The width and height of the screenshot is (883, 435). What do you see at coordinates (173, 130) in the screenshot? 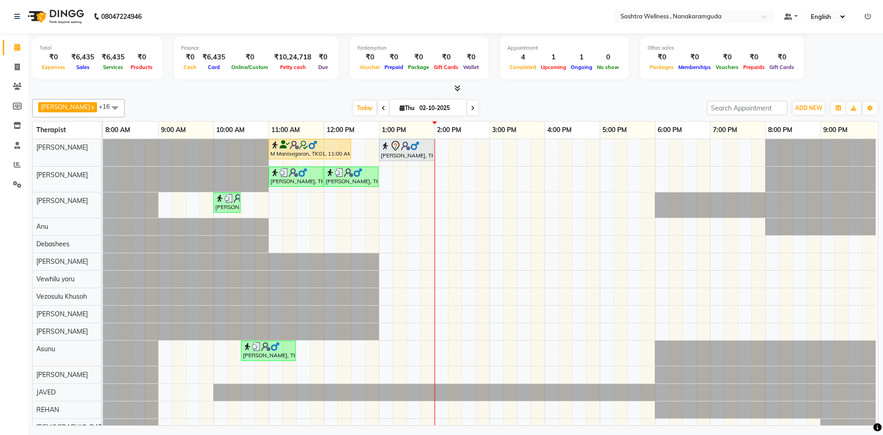
I see `a: 9:00 AM` at bounding box center [173, 130].